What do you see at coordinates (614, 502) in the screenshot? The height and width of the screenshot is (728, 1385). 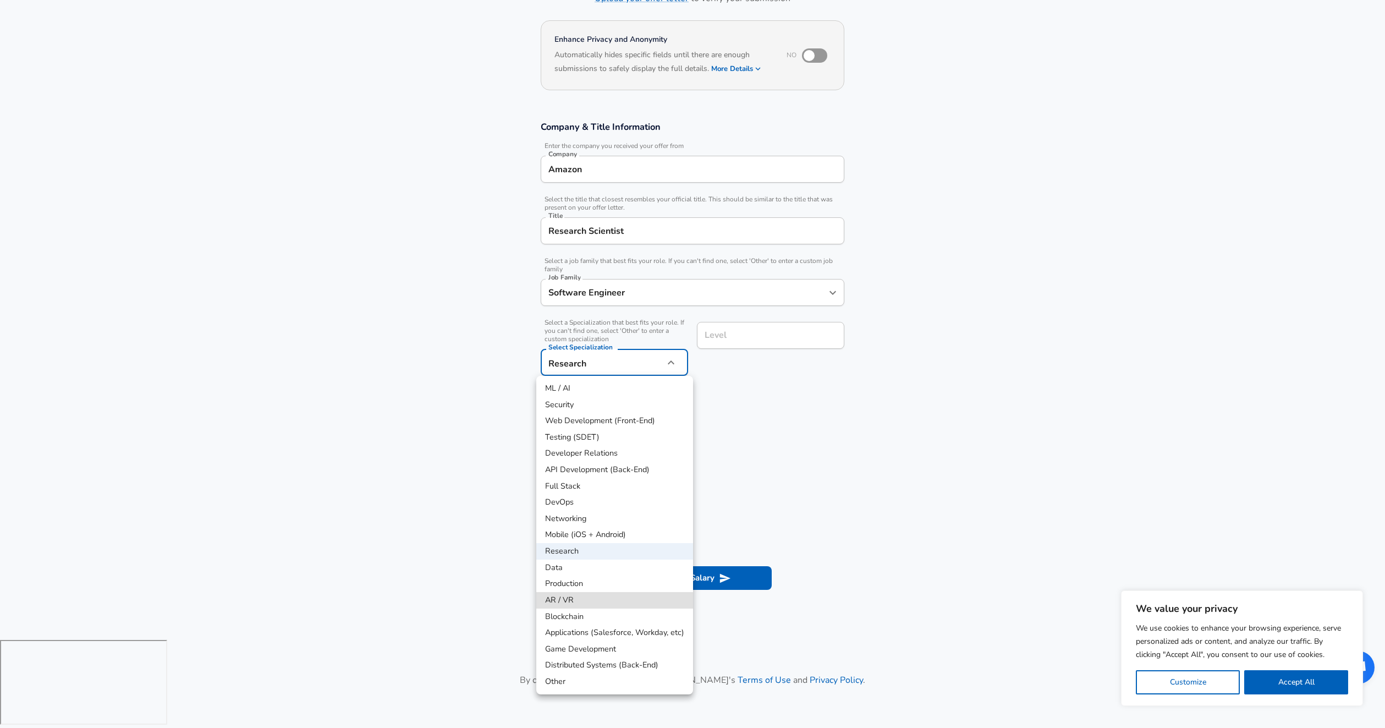 I see `li: DevOps` at bounding box center [614, 502].